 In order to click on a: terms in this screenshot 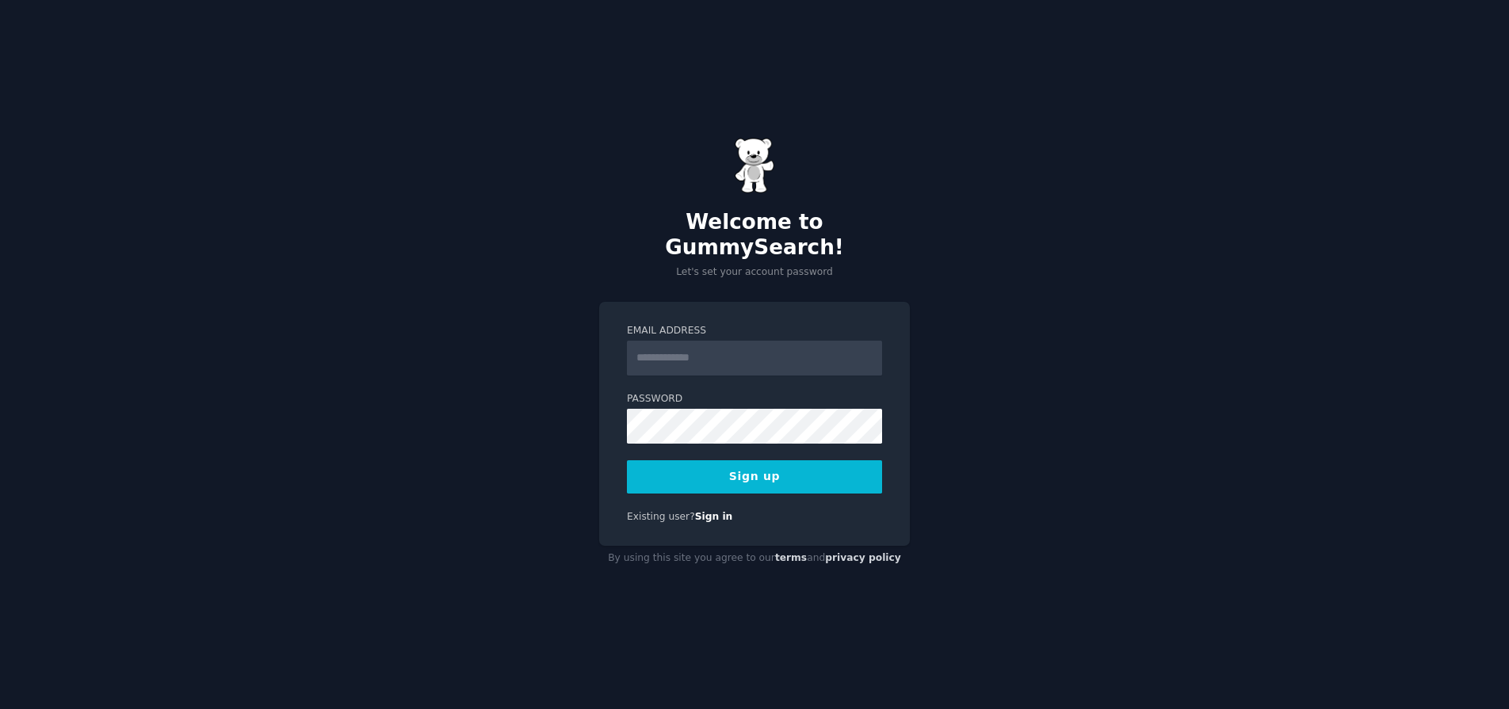, I will do `click(791, 558)`.